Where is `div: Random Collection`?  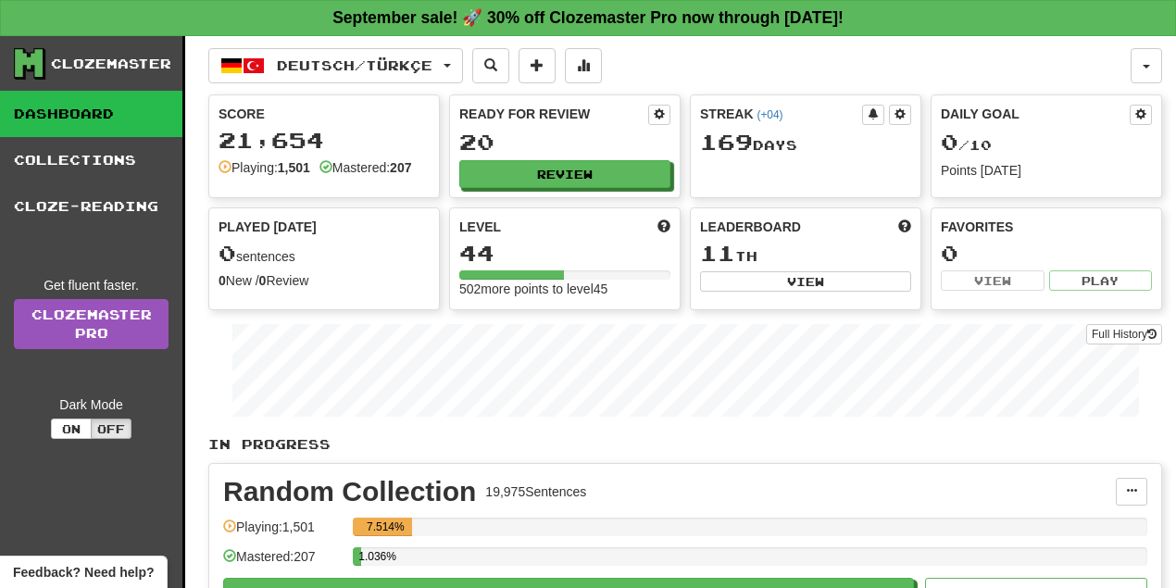
div: Random Collection is located at coordinates (349, 492).